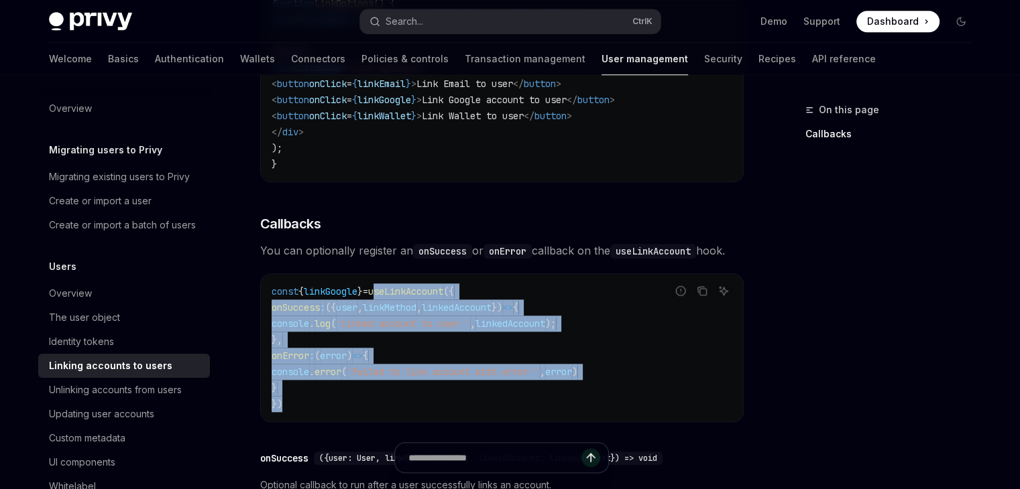 Image resolution: width=1020 pixels, height=489 pixels. What do you see at coordinates (702, 291) in the screenshot?
I see `button: Copy the contents from the code block` at bounding box center [702, 291].